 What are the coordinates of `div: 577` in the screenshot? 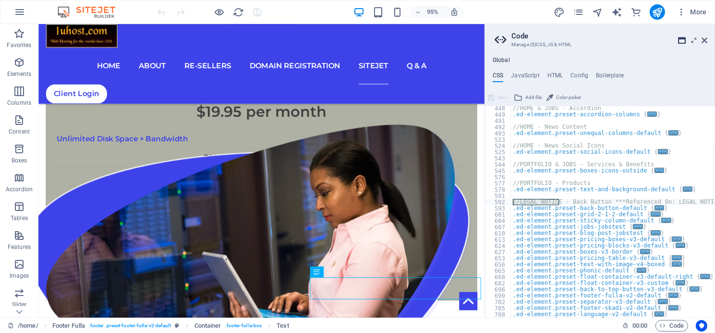 It's located at (498, 183).